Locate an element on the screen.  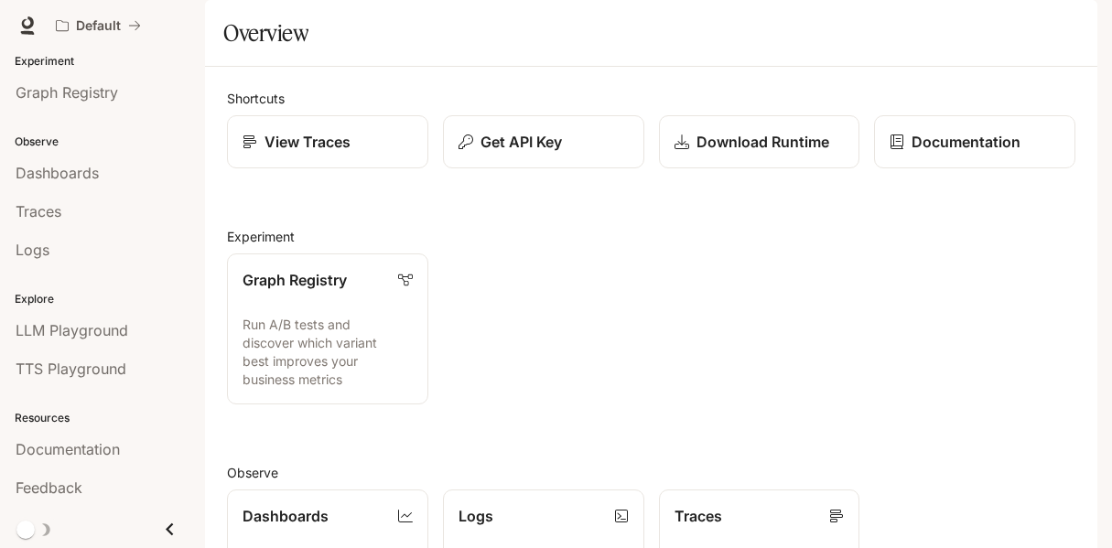
p: Dashboards is located at coordinates (286, 516).